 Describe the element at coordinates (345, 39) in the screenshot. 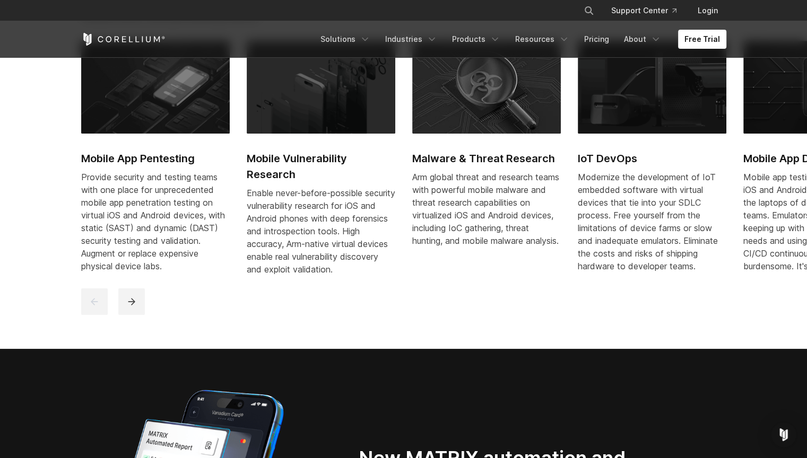

I see `a: Solutions` at that location.